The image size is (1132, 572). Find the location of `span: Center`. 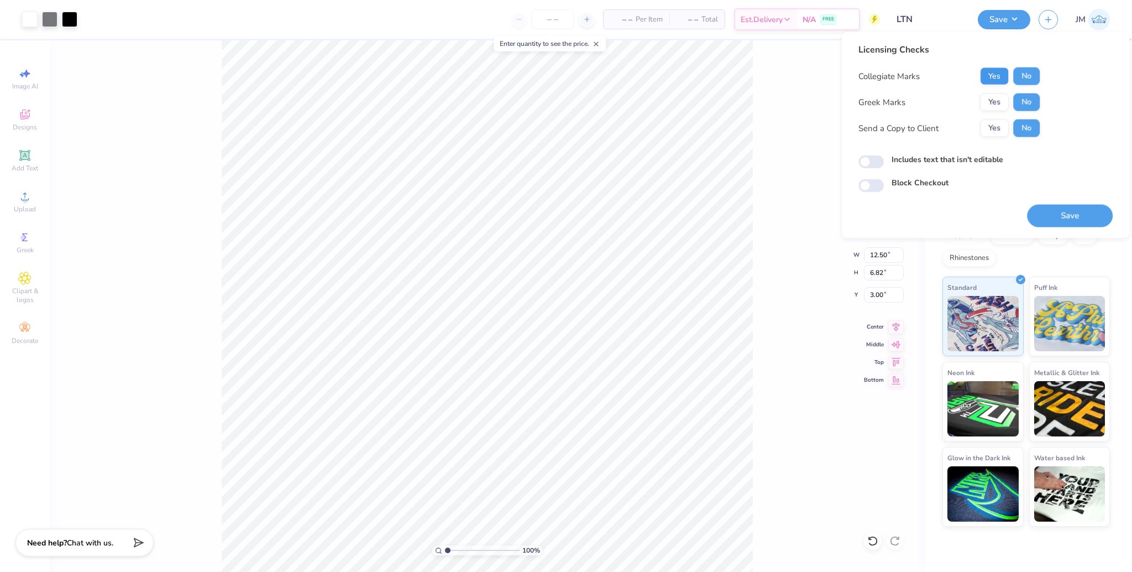

span: Center is located at coordinates (874, 327).